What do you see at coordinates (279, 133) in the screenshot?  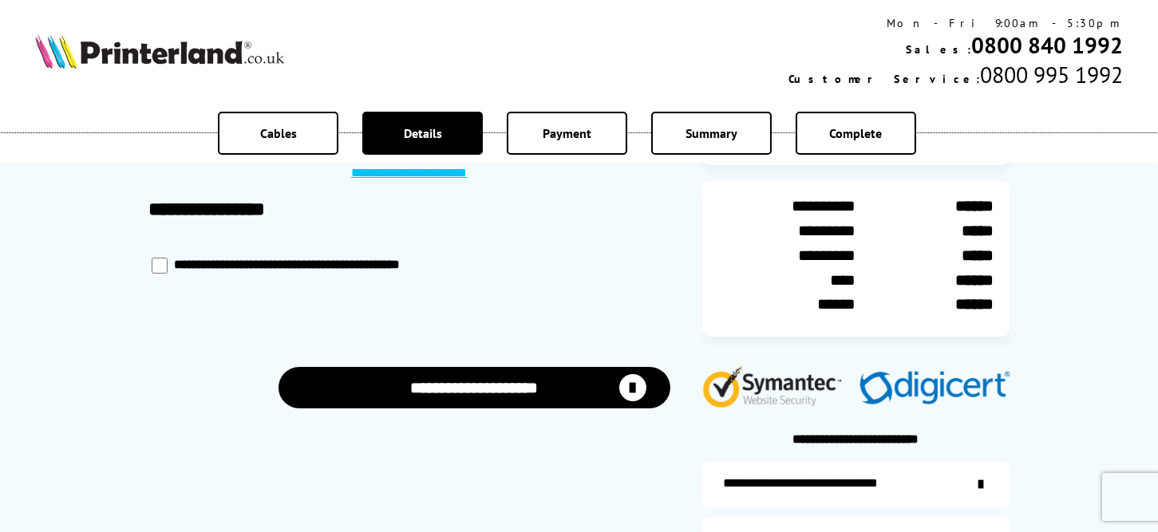 I see `span: Cables` at bounding box center [279, 133].